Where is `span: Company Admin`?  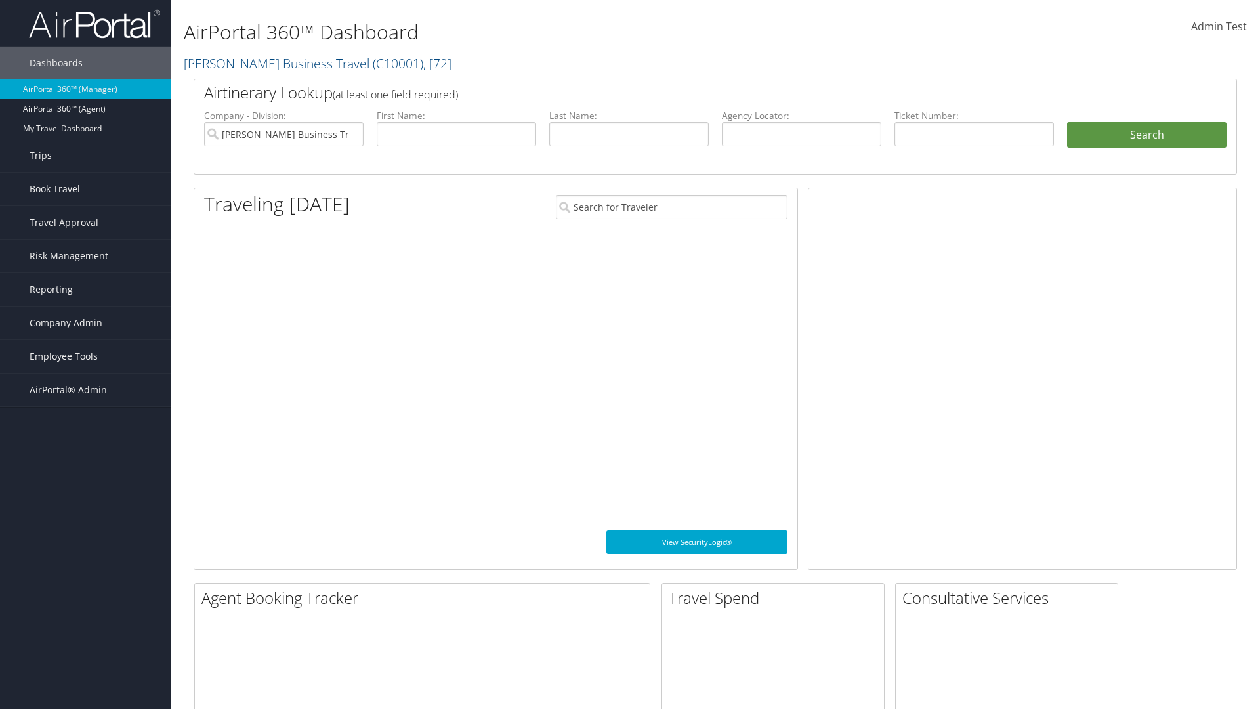
span: Company Admin is located at coordinates (66, 323).